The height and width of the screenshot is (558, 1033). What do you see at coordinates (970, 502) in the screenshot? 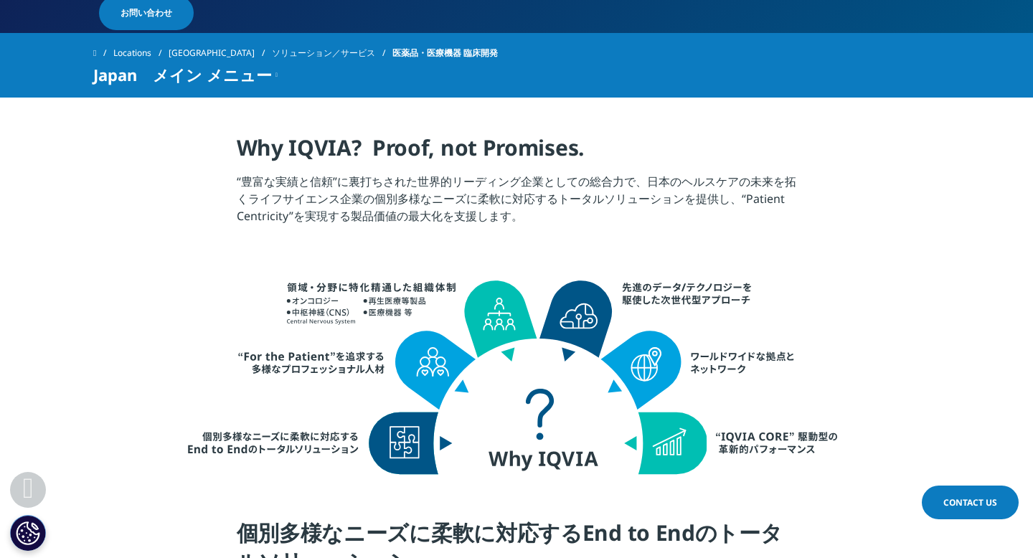
I see `a: Contact Us` at bounding box center [970, 502].